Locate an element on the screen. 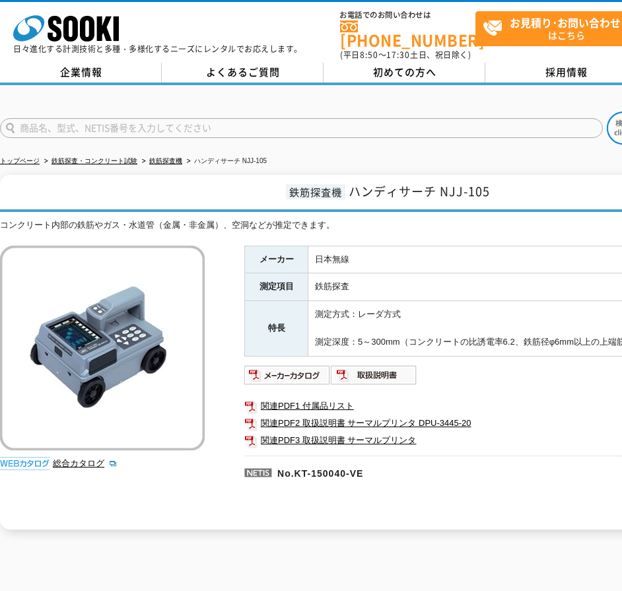  a: 初めての方へ is located at coordinates (404, 73).